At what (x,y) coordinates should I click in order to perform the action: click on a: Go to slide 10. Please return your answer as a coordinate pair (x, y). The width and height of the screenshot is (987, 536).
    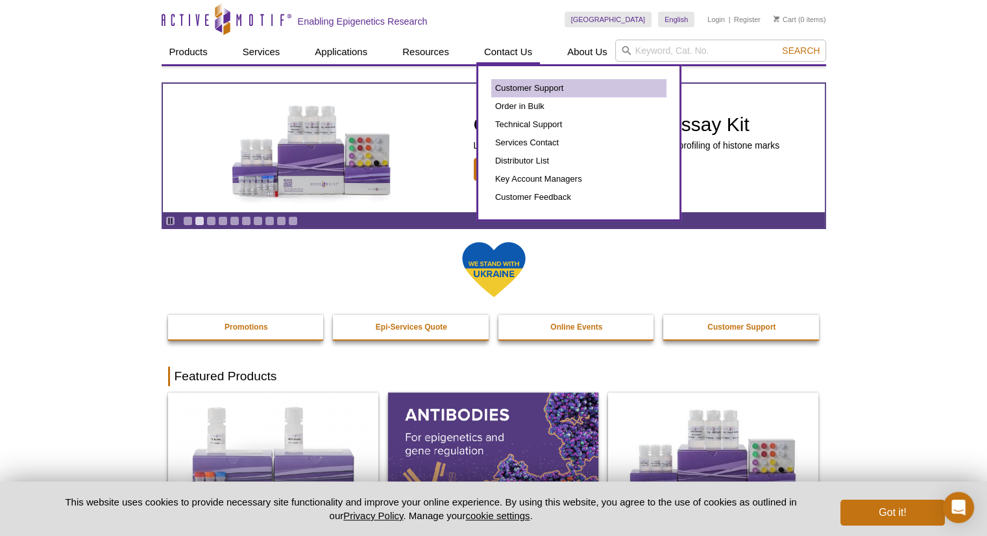
    Looking at the image, I should click on (293, 221).